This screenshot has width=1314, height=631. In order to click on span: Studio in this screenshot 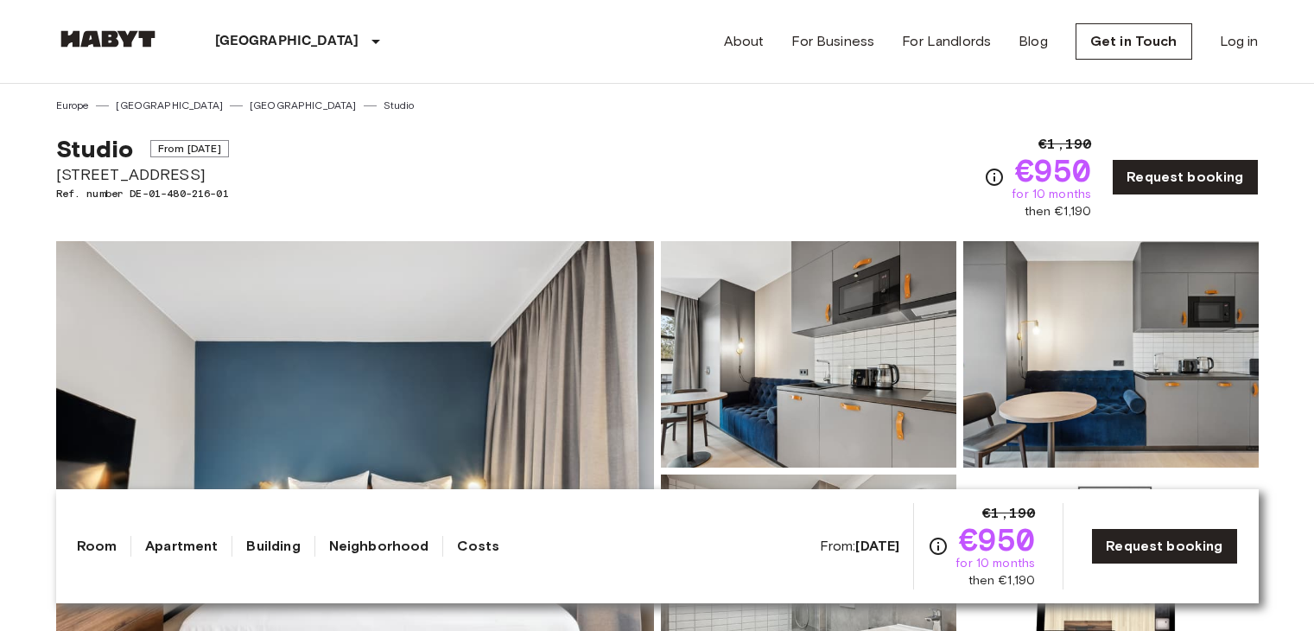, I will do `click(95, 149)`.